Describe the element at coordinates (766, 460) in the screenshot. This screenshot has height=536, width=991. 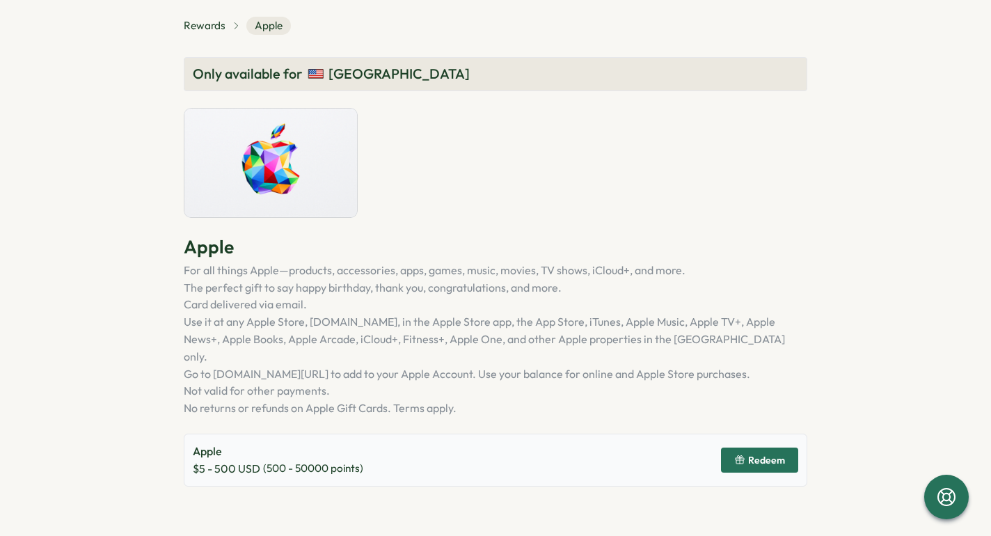
I see `span: Redeem` at that location.